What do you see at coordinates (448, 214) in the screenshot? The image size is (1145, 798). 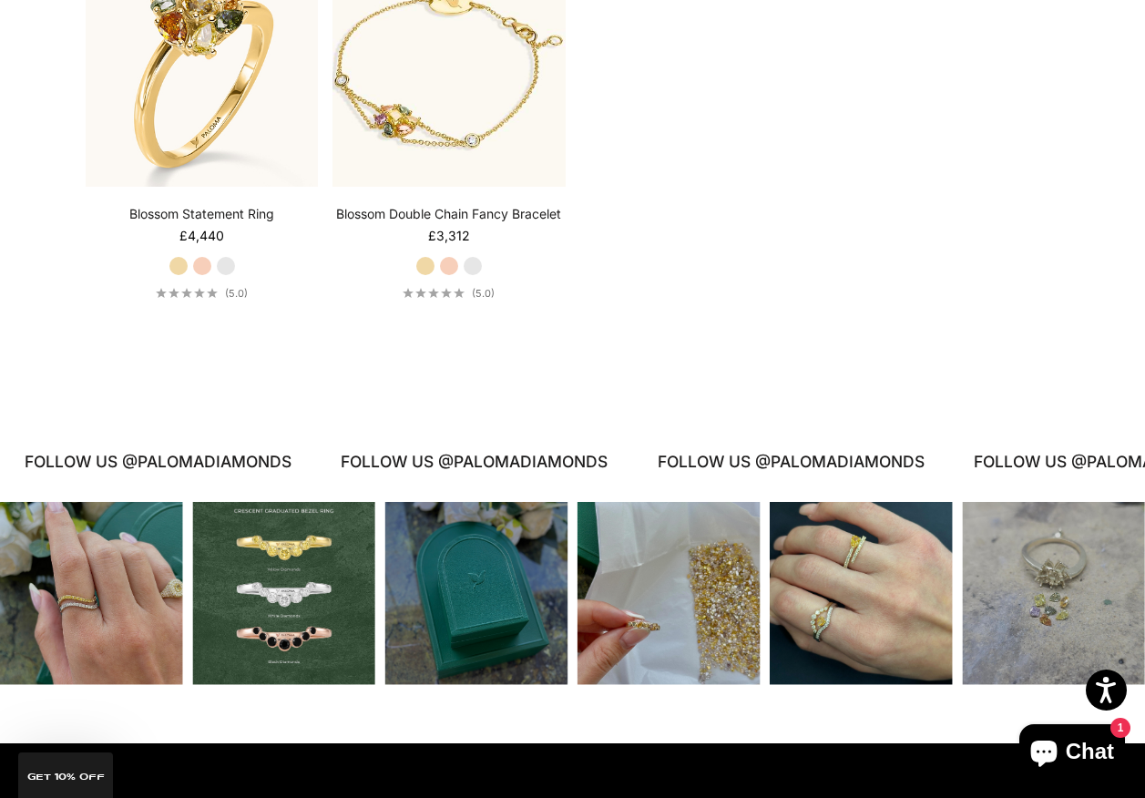 I see `a: Blossom Double Chain Fancy Bracelet` at bounding box center [448, 214].